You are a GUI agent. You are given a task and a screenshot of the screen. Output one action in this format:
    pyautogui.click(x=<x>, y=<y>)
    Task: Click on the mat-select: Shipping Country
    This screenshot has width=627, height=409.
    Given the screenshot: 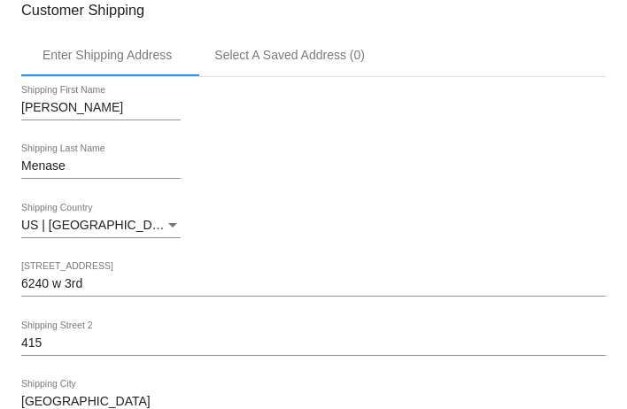 What is the action you would take?
    pyautogui.click(x=101, y=226)
    